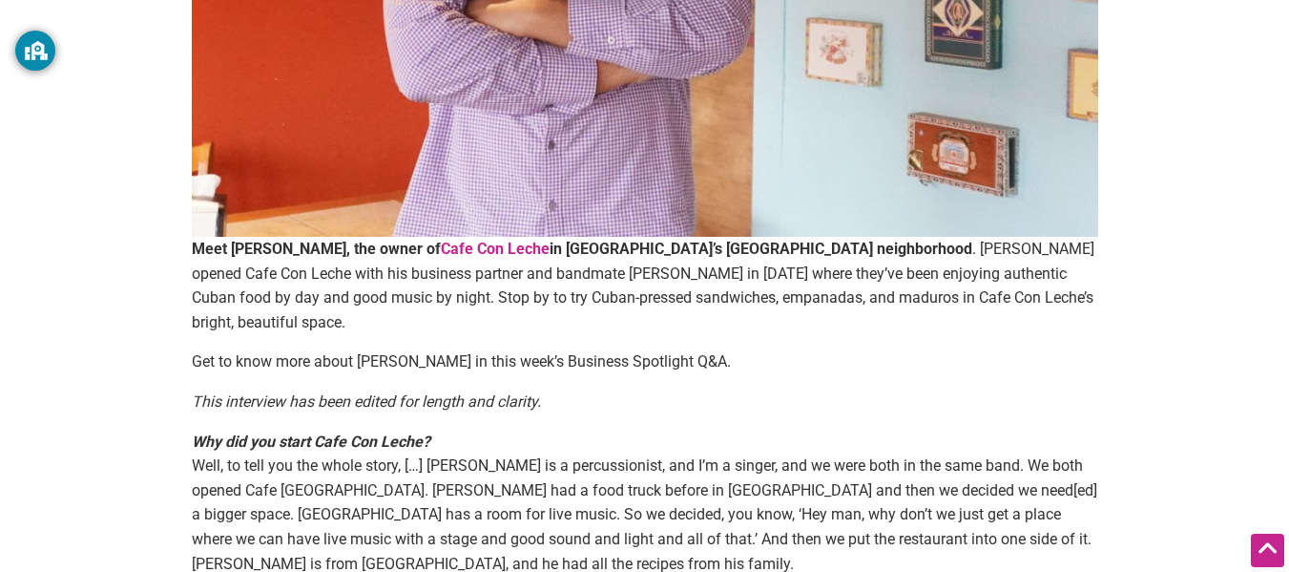  I want to click on strong: Why did you start Cafe Con Leche?, so click(311, 441).